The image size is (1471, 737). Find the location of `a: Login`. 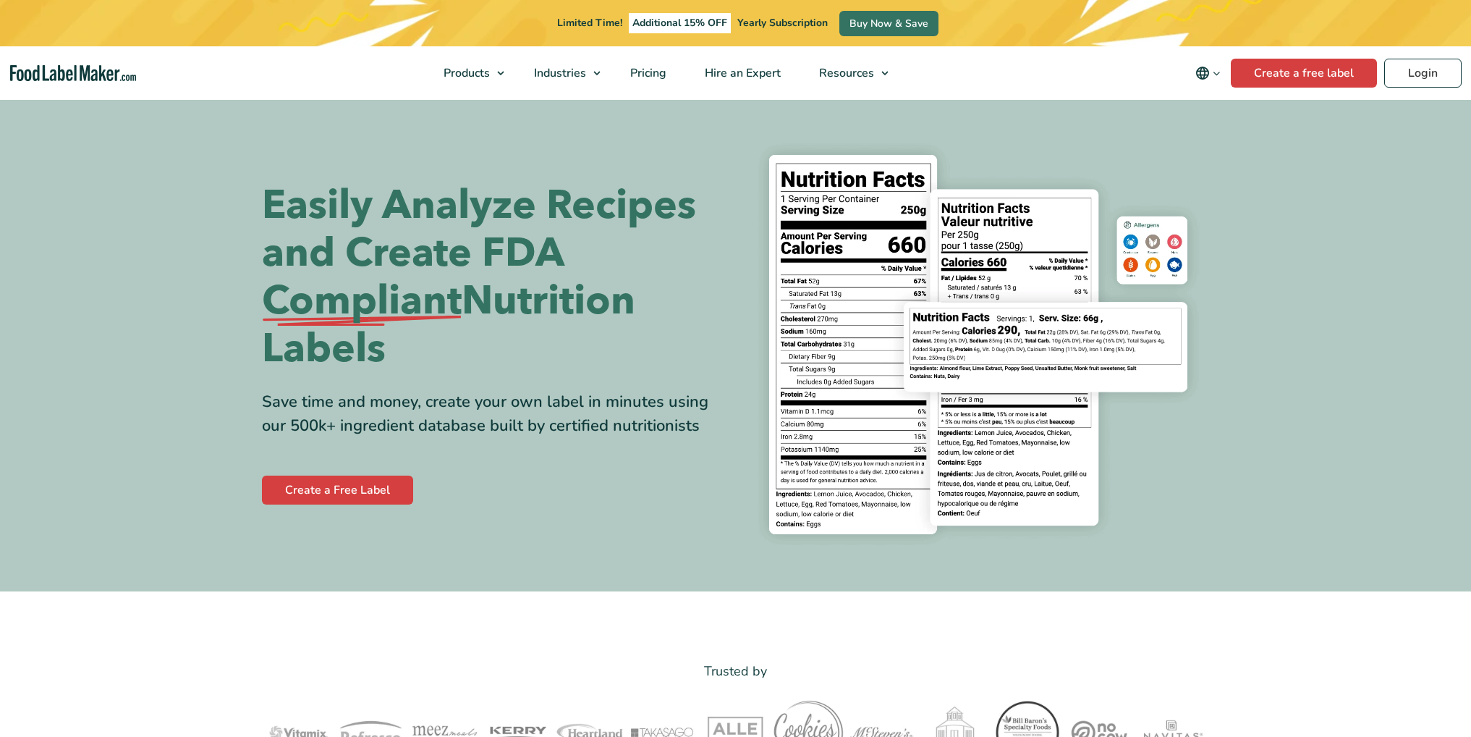

a: Login is located at coordinates (1423, 73).